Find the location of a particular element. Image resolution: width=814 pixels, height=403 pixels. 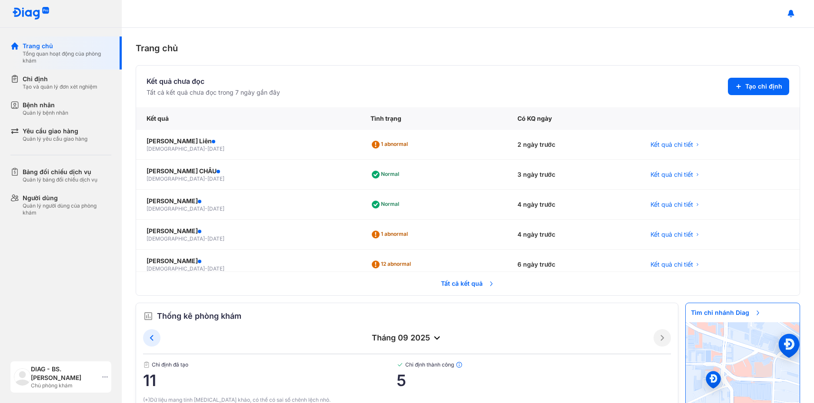

button: Tạo chỉ định is located at coordinates (758, 86).